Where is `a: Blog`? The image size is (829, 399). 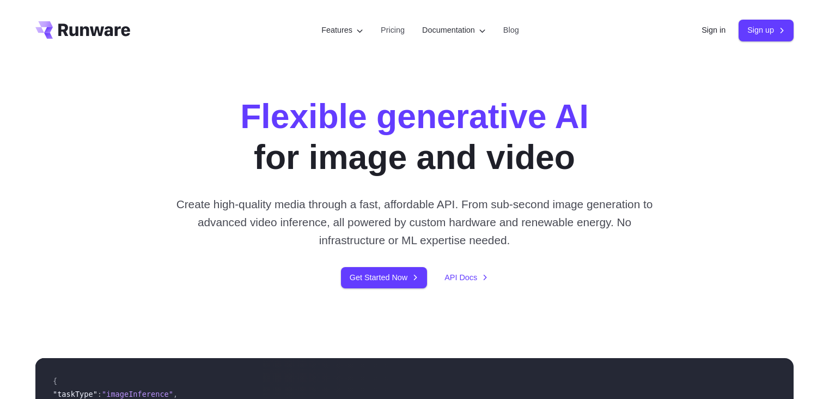
a: Blog is located at coordinates (511, 30).